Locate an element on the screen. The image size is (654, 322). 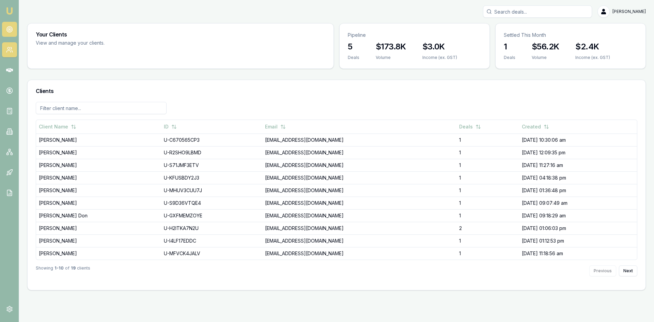
strong: 1 - 10 is located at coordinates (59, 271).